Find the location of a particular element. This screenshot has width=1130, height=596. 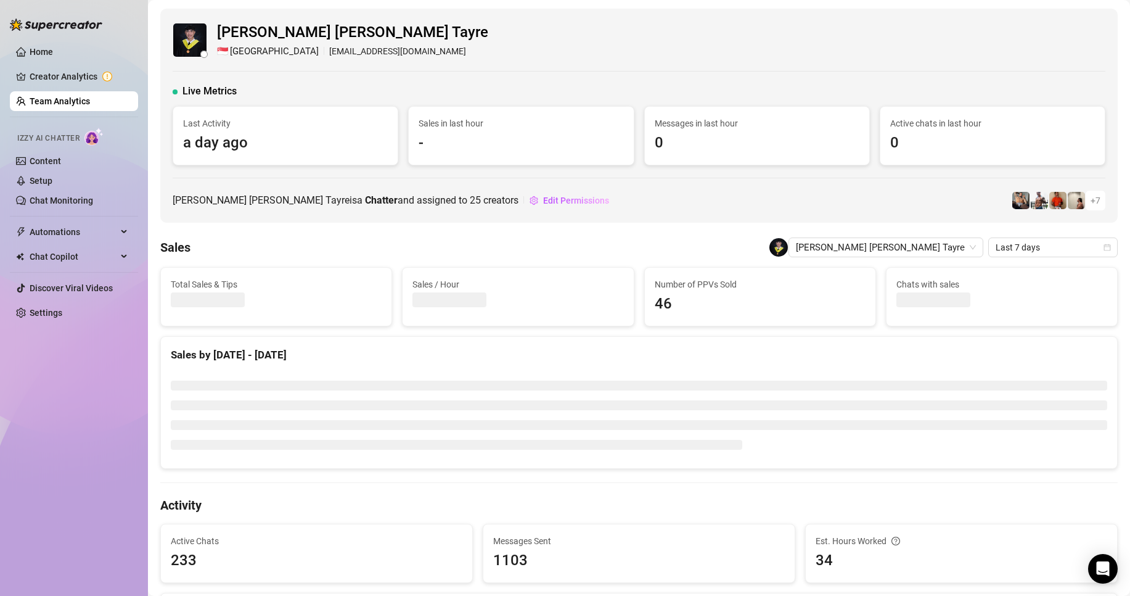

a: Home is located at coordinates (41, 52).